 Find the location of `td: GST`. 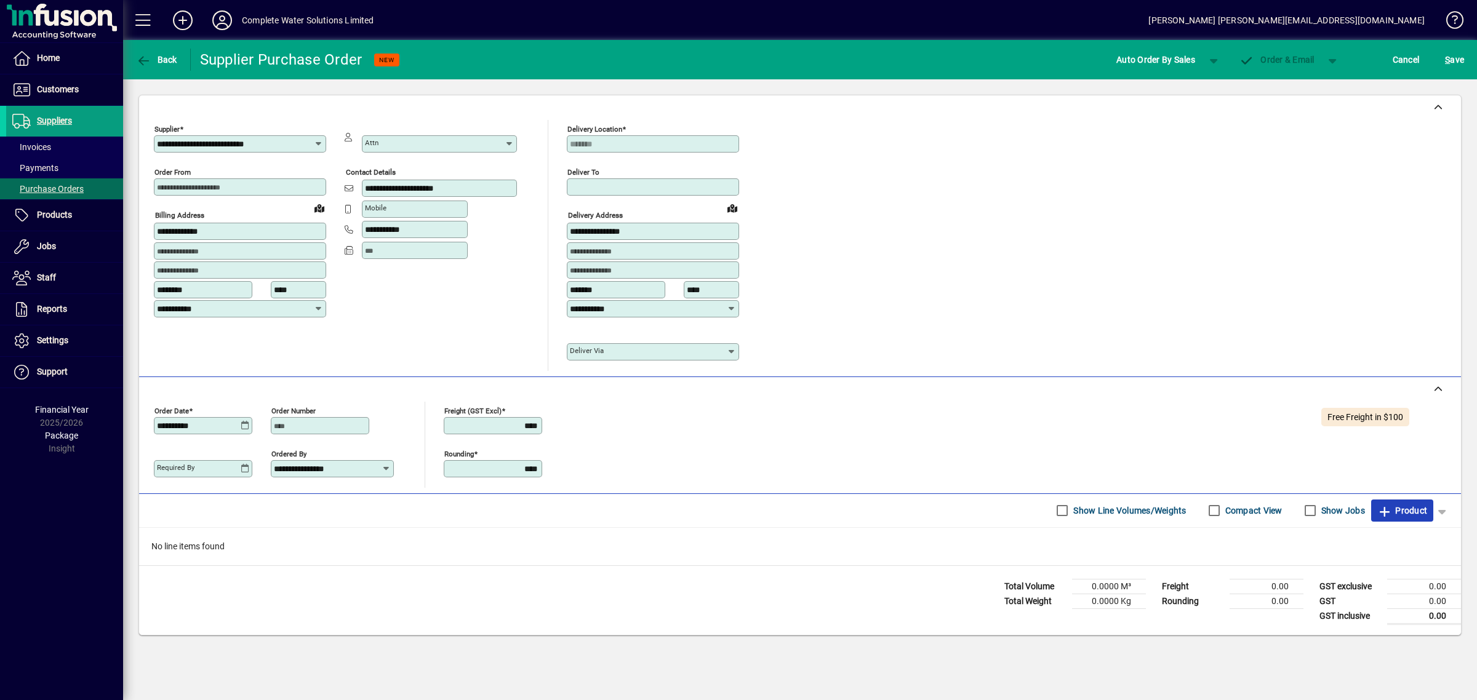

td: GST is located at coordinates (1350, 601).